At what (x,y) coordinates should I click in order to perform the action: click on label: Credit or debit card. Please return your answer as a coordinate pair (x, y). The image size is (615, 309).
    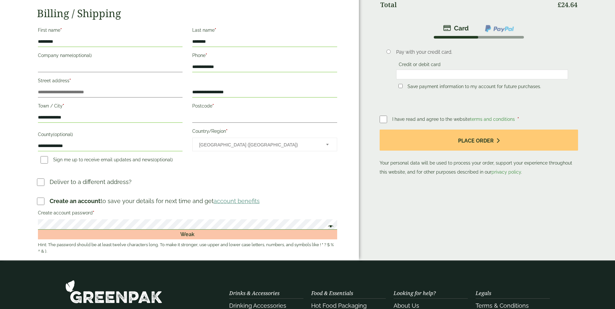
    Looking at the image, I should click on (420, 66).